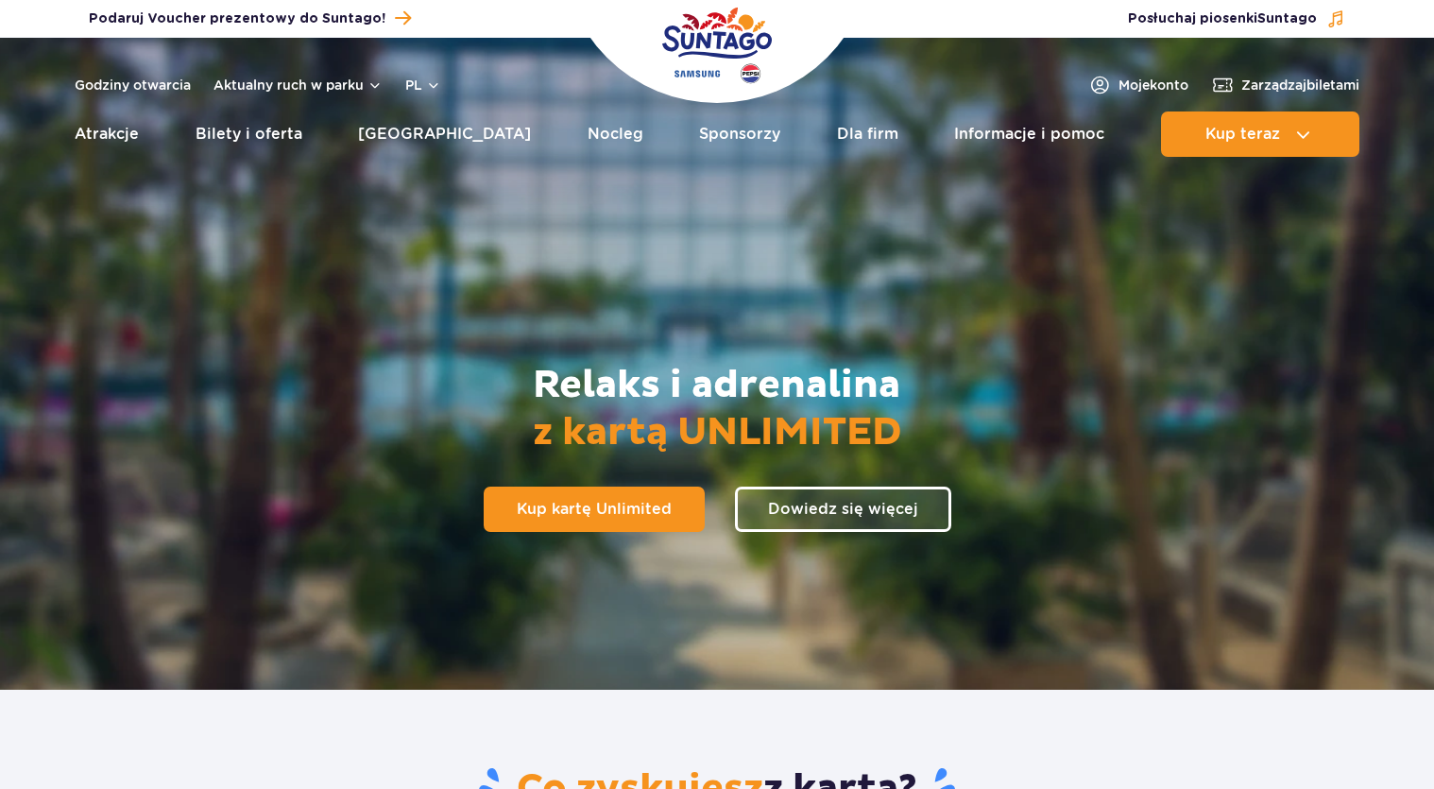 The width and height of the screenshot is (1434, 789). I want to click on h2: Relaks i adrenalina, so click(717, 409).